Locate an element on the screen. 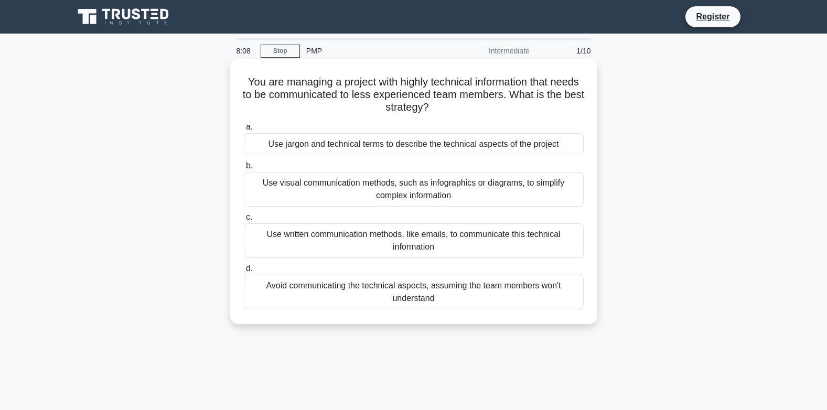 The height and width of the screenshot is (410, 827). a: Register is located at coordinates (713, 16).